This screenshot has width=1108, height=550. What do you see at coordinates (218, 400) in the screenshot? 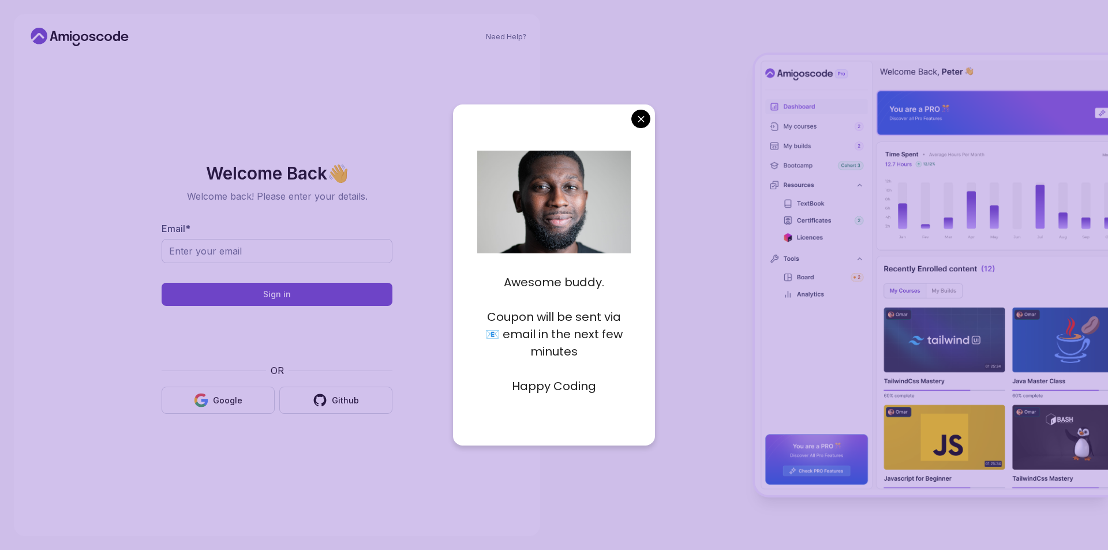
I see `button: Google` at bounding box center [218, 400].